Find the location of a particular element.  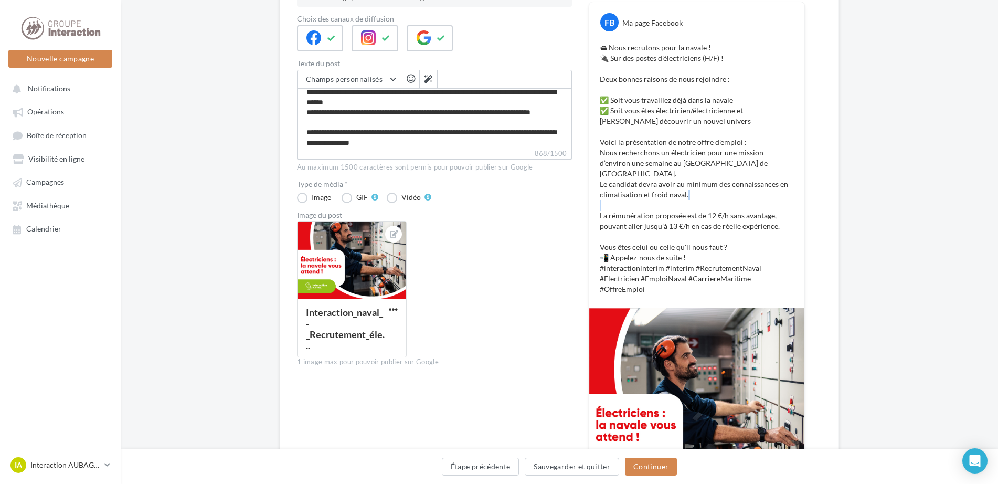

a: Opérations is located at coordinates (60, 111).